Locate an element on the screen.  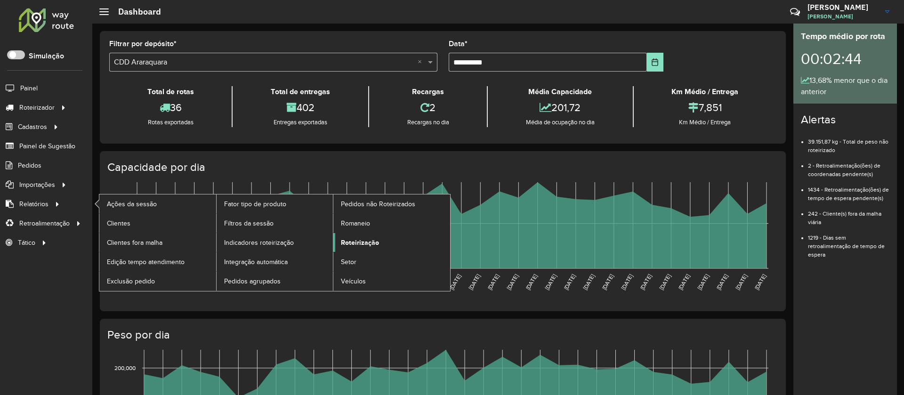
div: Total de rotas is located at coordinates (171, 92).